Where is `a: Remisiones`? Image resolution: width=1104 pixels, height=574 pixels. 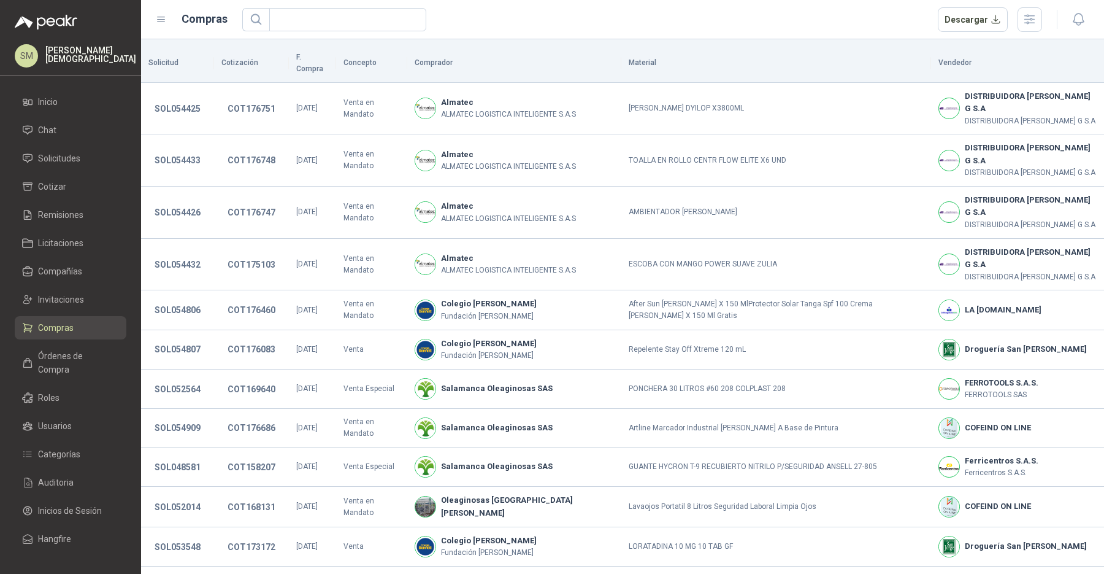 a: Remisiones is located at coordinates (71, 215).